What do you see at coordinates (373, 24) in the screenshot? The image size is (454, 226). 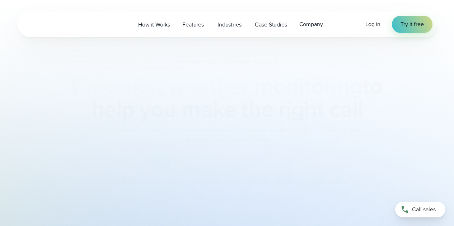 I see `span: Log in` at bounding box center [373, 24].